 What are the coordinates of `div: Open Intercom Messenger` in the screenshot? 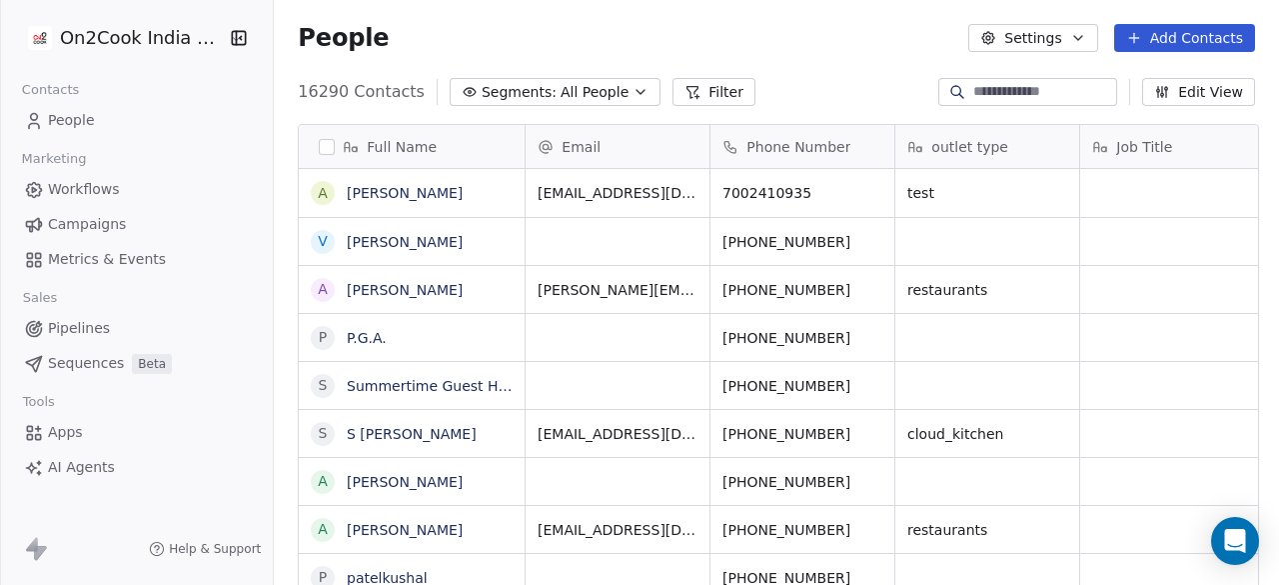 It's located at (1235, 541).